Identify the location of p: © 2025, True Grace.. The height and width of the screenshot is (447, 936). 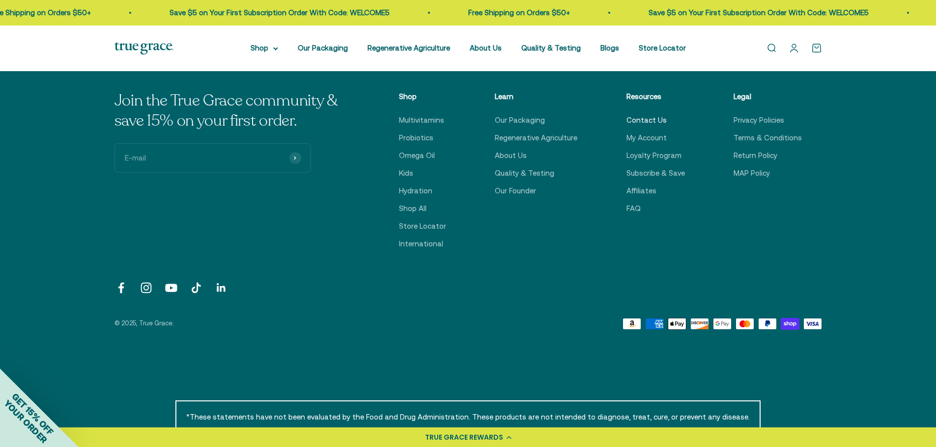
(144, 324).